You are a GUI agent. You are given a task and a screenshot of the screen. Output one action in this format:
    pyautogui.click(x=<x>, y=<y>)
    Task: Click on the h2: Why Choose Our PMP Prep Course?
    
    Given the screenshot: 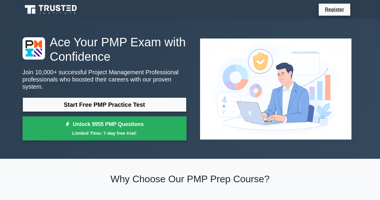 What is the action you would take?
    pyautogui.click(x=190, y=179)
    